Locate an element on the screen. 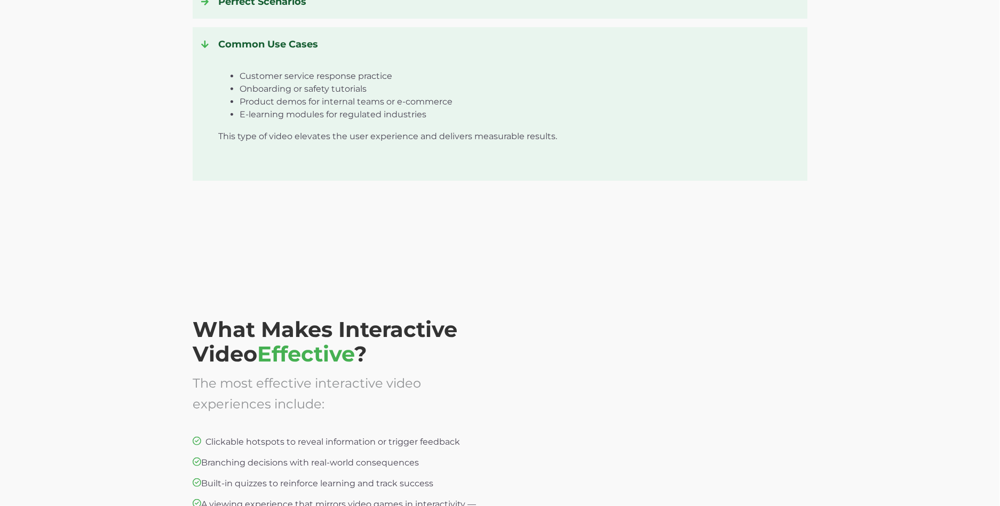 This screenshot has height=506, width=1000. p: This type of video elevates the user experience and delivers measurable results. is located at coordinates (504, 137).